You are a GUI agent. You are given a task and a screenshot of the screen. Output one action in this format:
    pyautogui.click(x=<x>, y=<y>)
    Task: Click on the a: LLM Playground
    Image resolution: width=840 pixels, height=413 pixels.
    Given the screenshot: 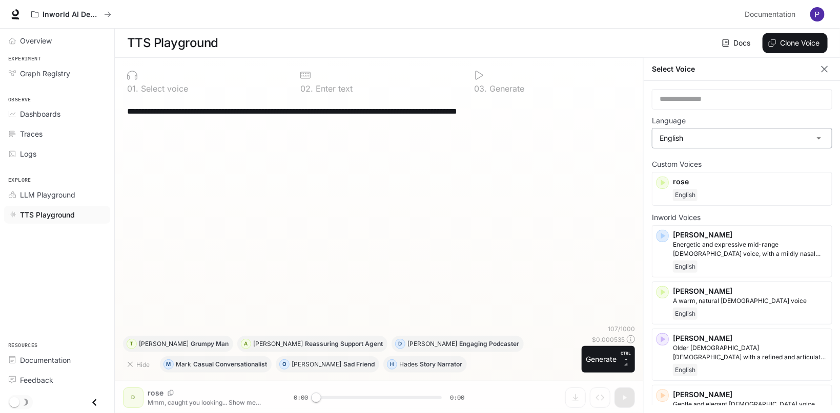 What is the action you would take?
    pyautogui.click(x=57, y=195)
    